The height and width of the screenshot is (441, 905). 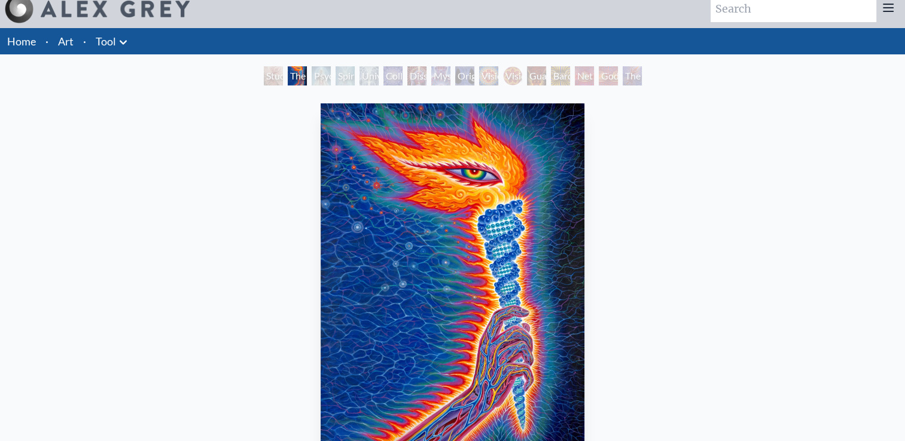 I want to click on div: Godself, so click(x=608, y=76).